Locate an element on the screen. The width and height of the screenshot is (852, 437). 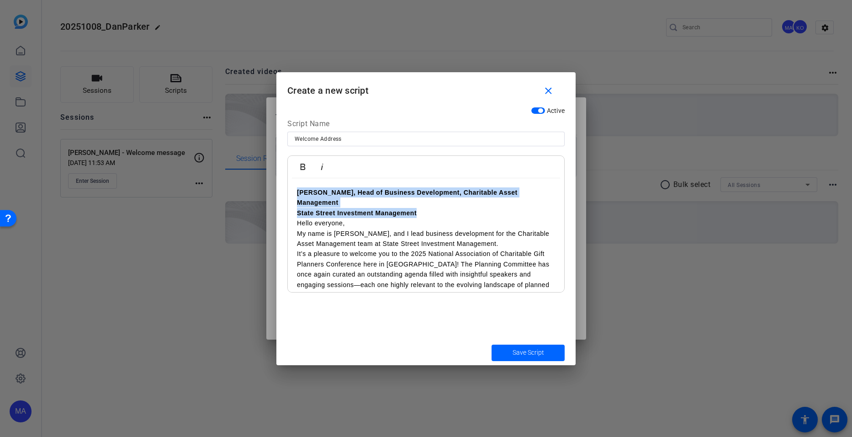
input: Enter Script Name is located at coordinates (426, 139).